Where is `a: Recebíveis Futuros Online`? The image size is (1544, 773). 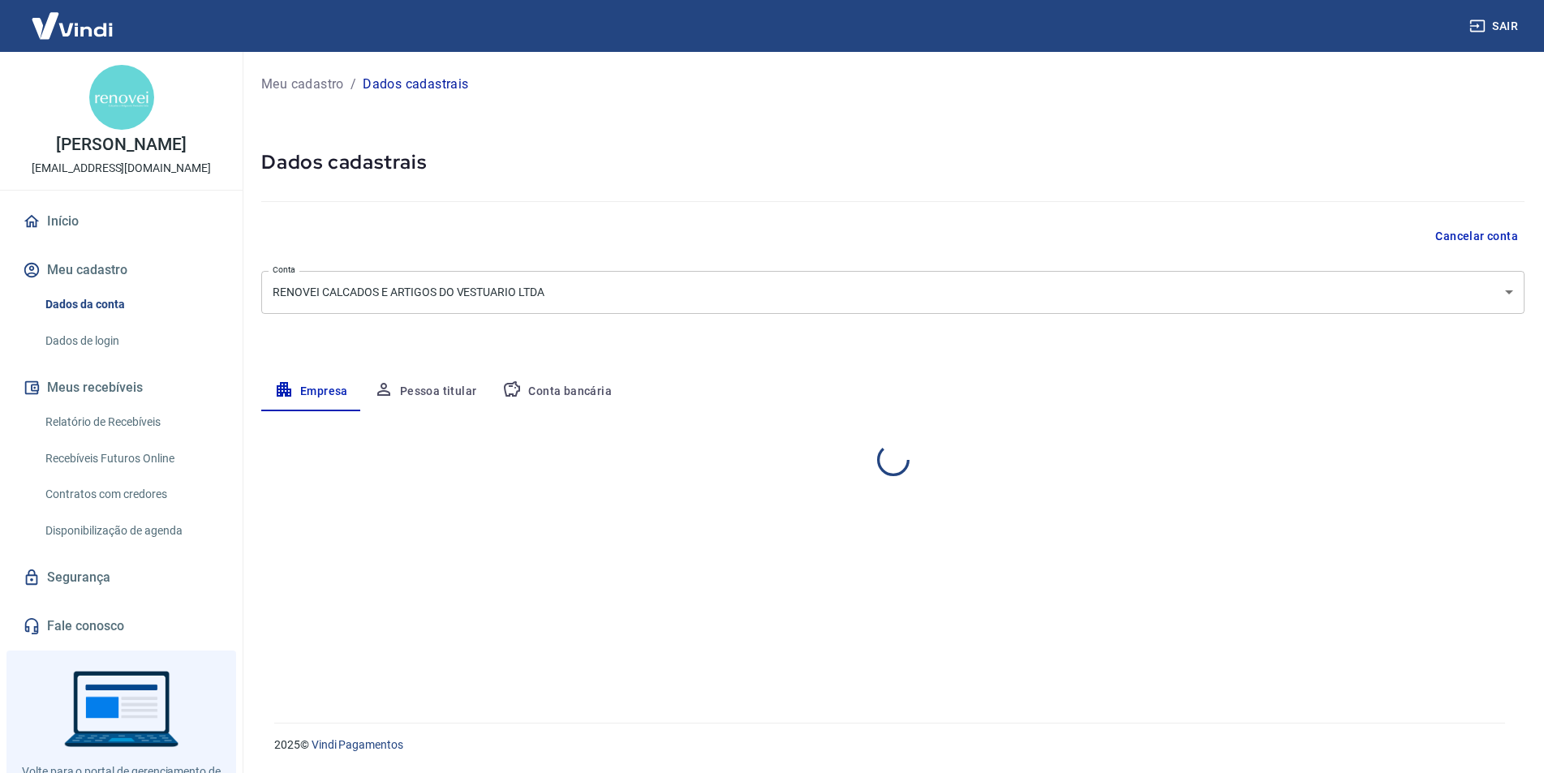
a: Recebíveis Futuros Online is located at coordinates (131, 459).